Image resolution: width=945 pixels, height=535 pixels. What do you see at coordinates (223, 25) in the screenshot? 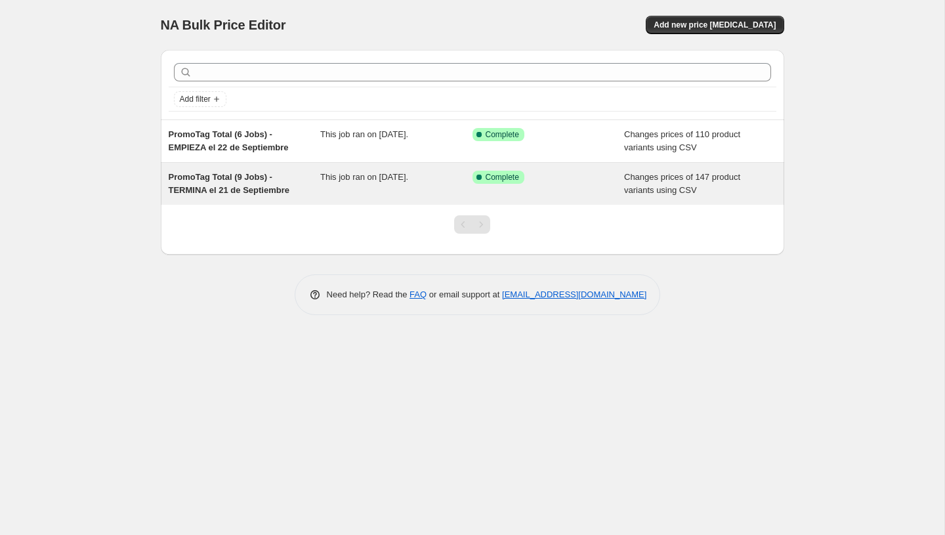
I see `span: NA Bulk Price Editor` at bounding box center [223, 25].